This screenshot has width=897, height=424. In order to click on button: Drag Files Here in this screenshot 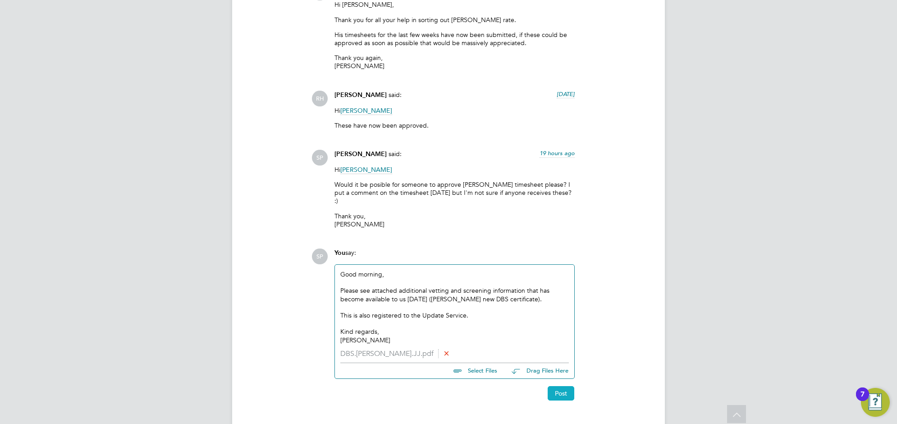, I will do `click(537, 371)`.